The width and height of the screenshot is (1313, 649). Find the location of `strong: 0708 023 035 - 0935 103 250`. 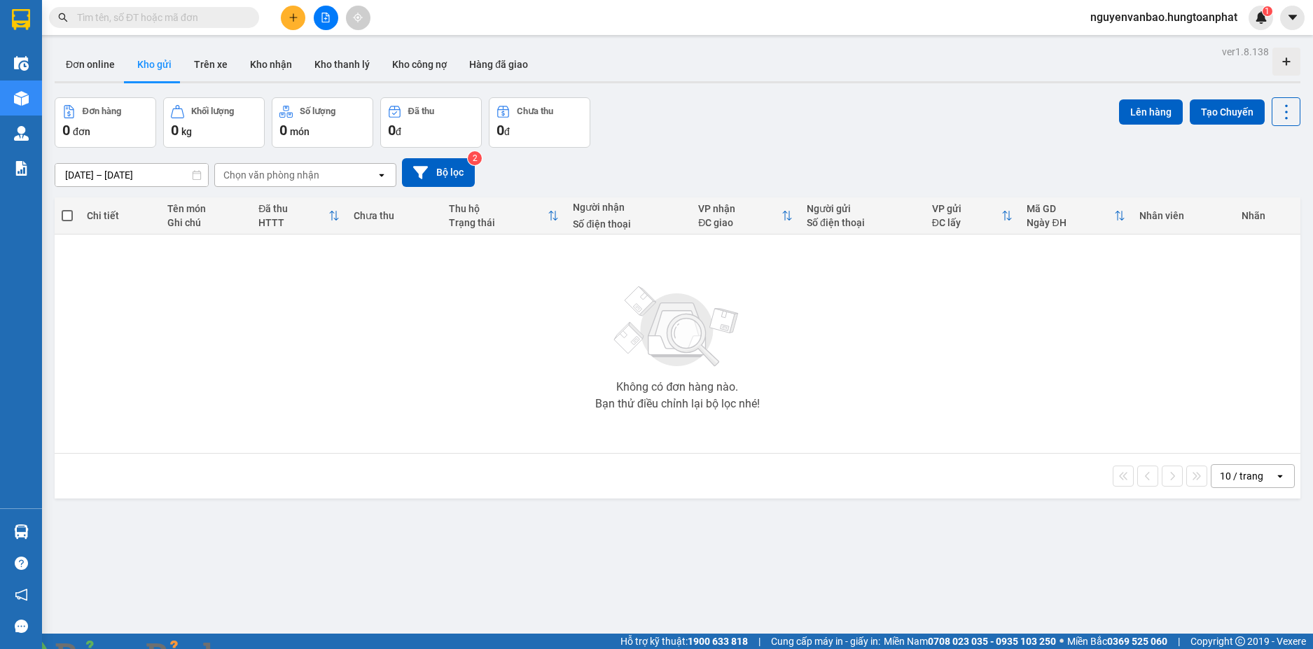

strong: 0708 023 035 - 0935 103 250 is located at coordinates (992, 642).